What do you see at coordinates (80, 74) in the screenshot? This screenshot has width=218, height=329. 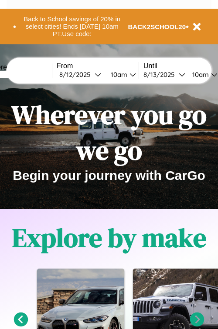 I see `button: 8/12/2025` at bounding box center [80, 74].